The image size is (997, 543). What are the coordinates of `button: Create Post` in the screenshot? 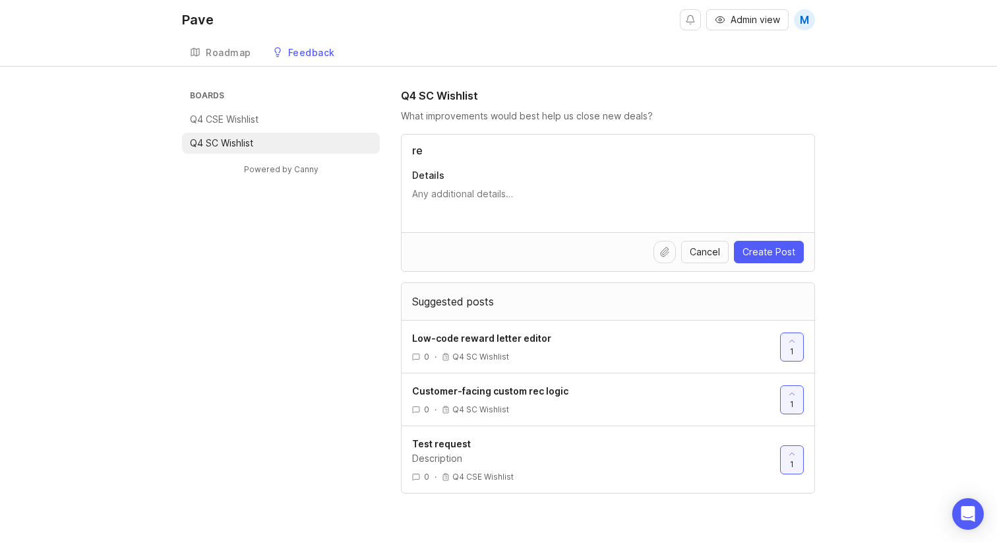 It's located at (769, 252).